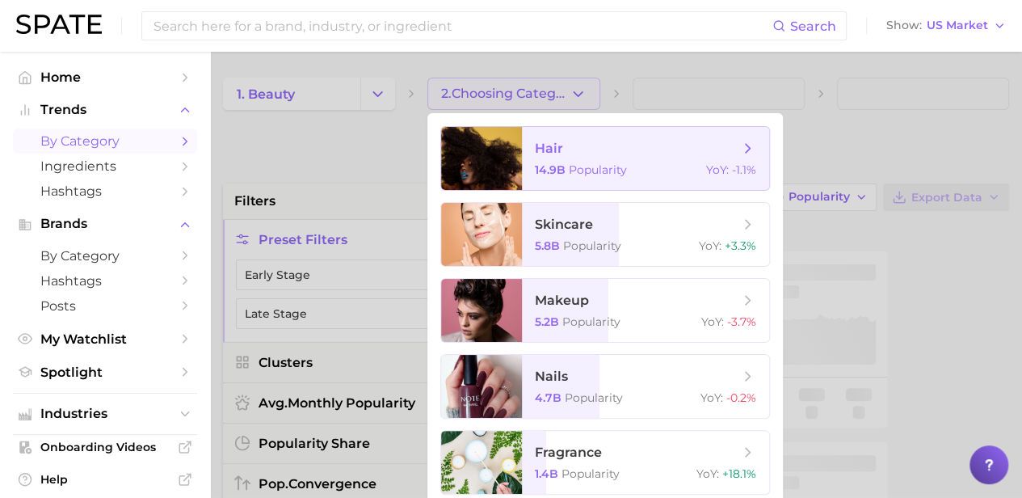 This screenshot has width=1022, height=498. What do you see at coordinates (564, 224) in the screenshot?
I see `span: skincare` at bounding box center [564, 224].